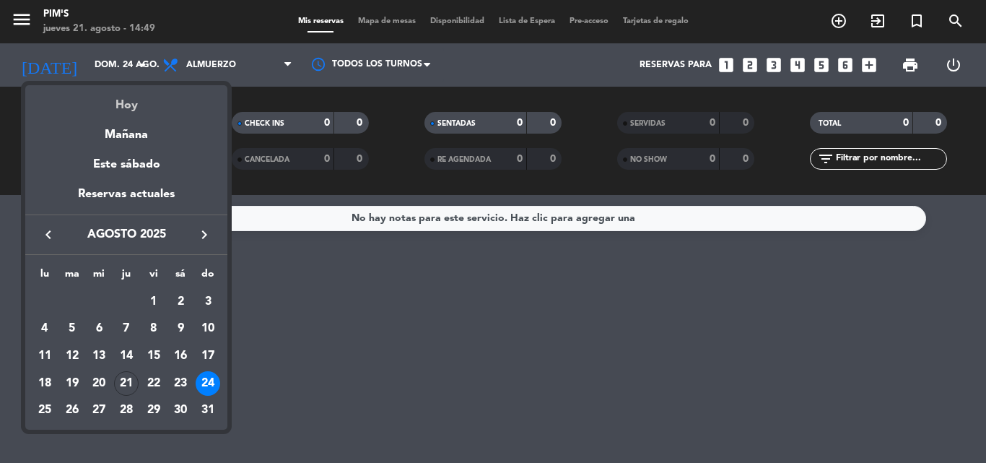 The image size is (986, 463). I want to click on th: jueves, so click(126, 276).